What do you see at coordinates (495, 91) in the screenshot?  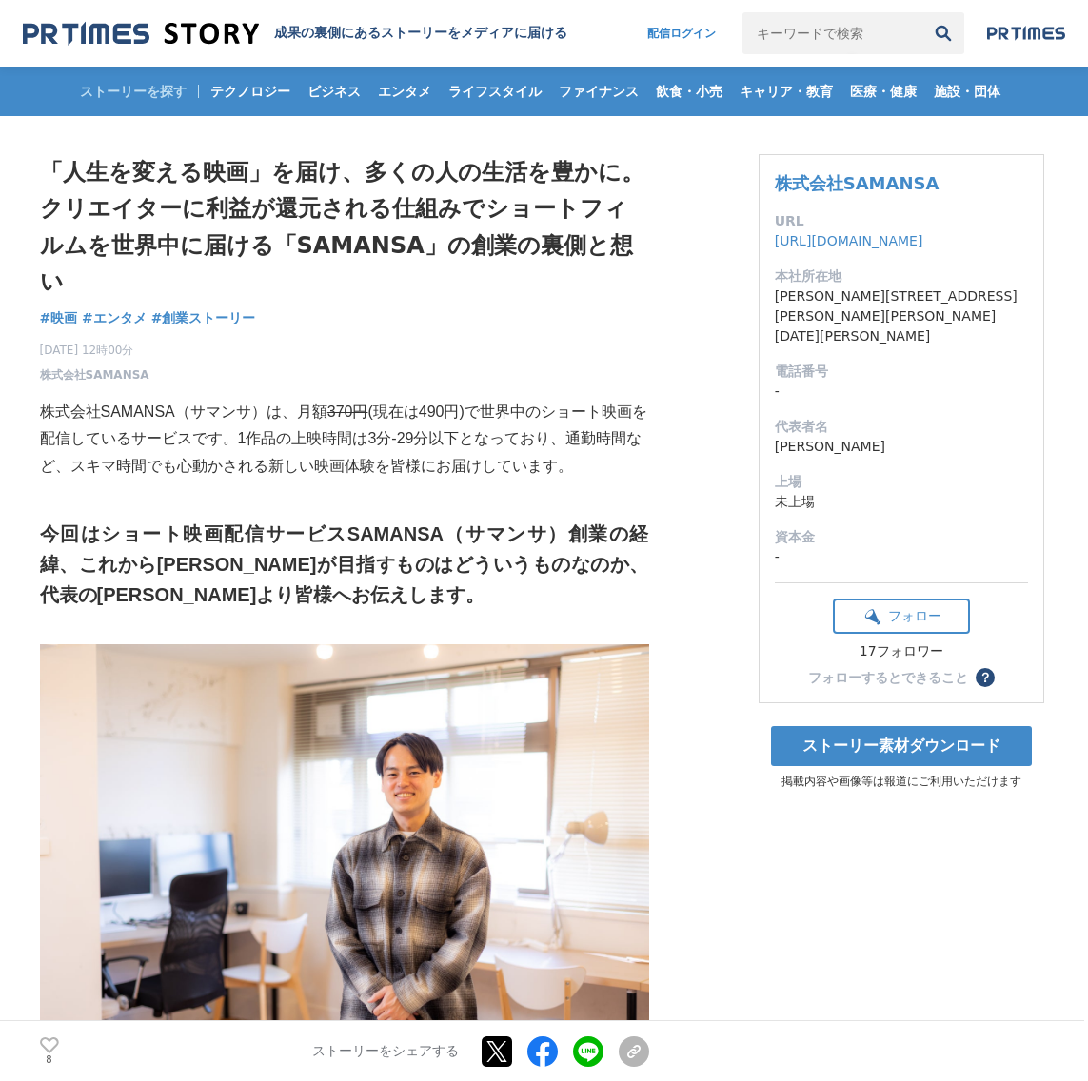 I see `span: ライフスタイル` at bounding box center [495, 91].